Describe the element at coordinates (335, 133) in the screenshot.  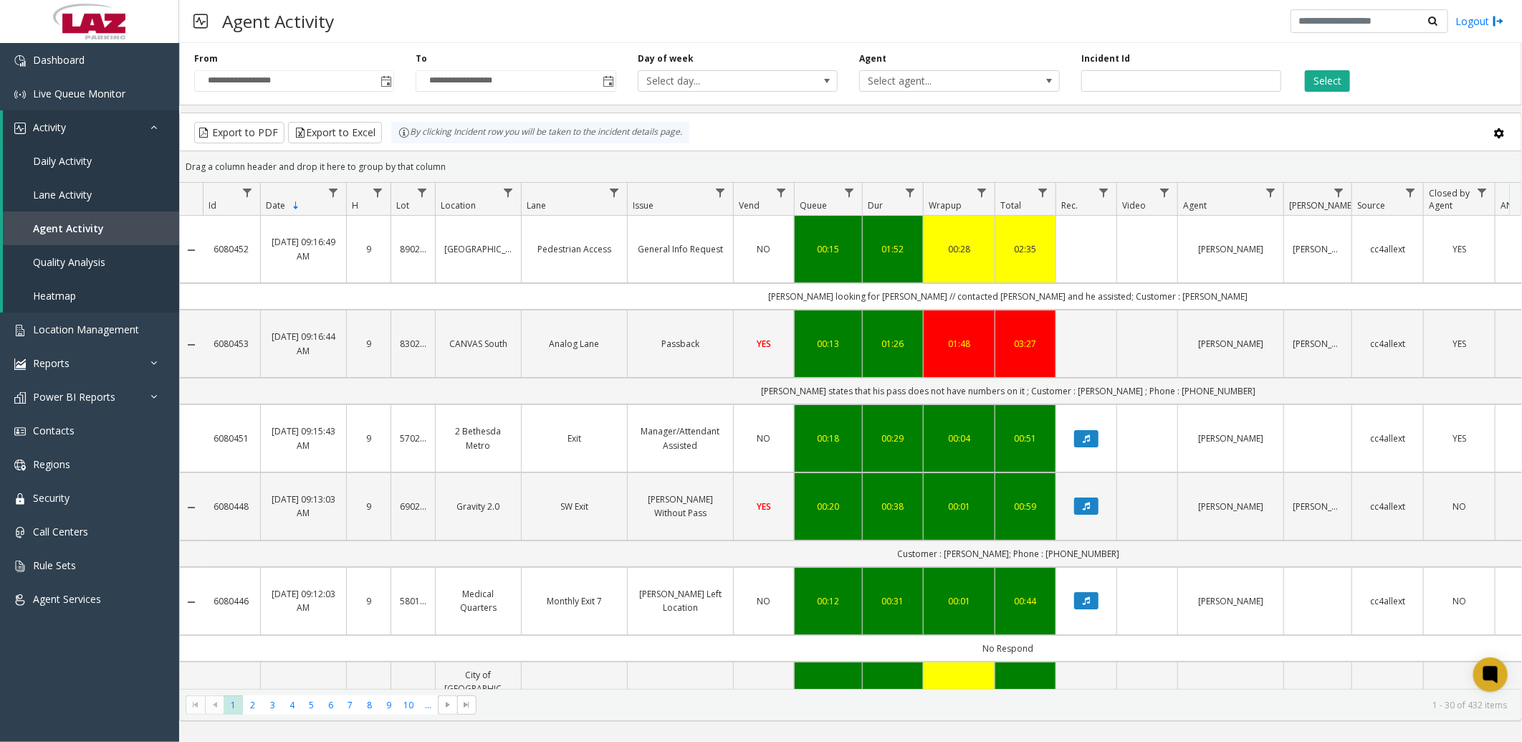
I see `button: Export to Excel` at that location.